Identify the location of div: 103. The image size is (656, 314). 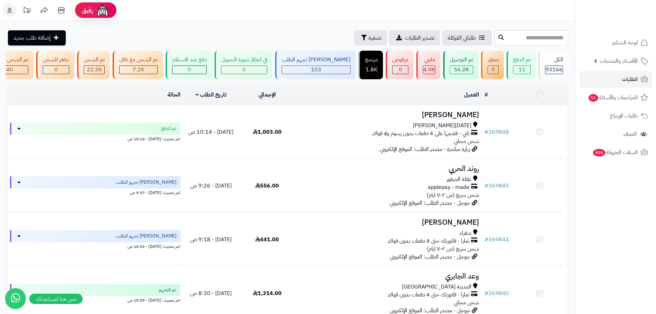
(316, 70).